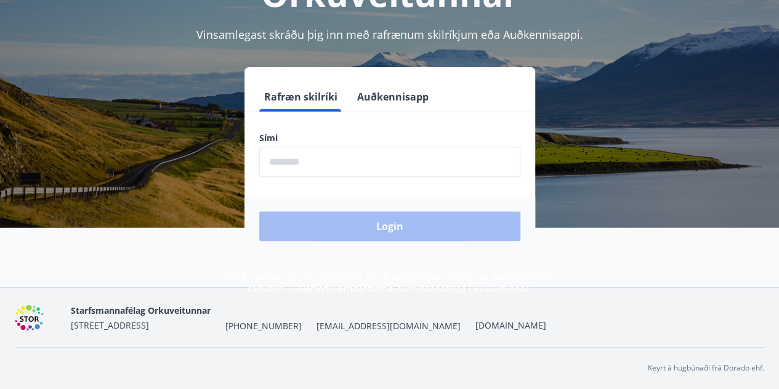  I want to click on span: Með því að skrá þig inn samþykkir þú að upplýsingar um þig séu meðhöndlaðar í samræmi við Starfsm..., so click(389, 282).